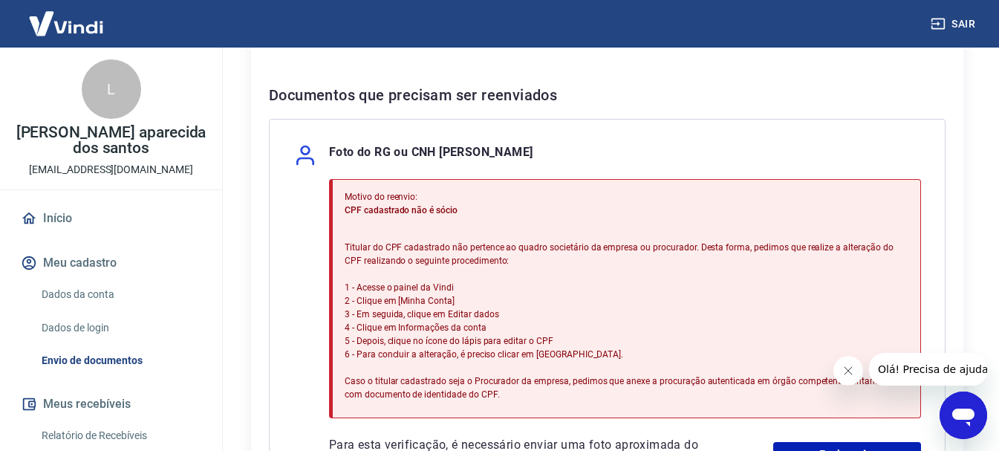 The width and height of the screenshot is (999, 451). I want to click on a: Envio de documentos, so click(120, 360).